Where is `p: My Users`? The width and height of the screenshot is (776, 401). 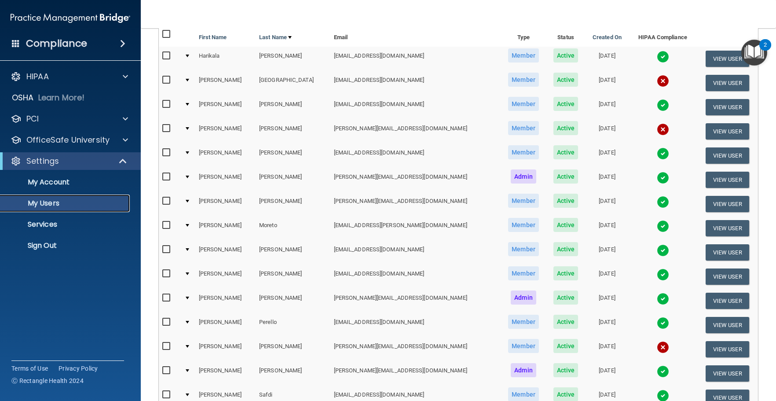
p: My Users is located at coordinates (66, 203).